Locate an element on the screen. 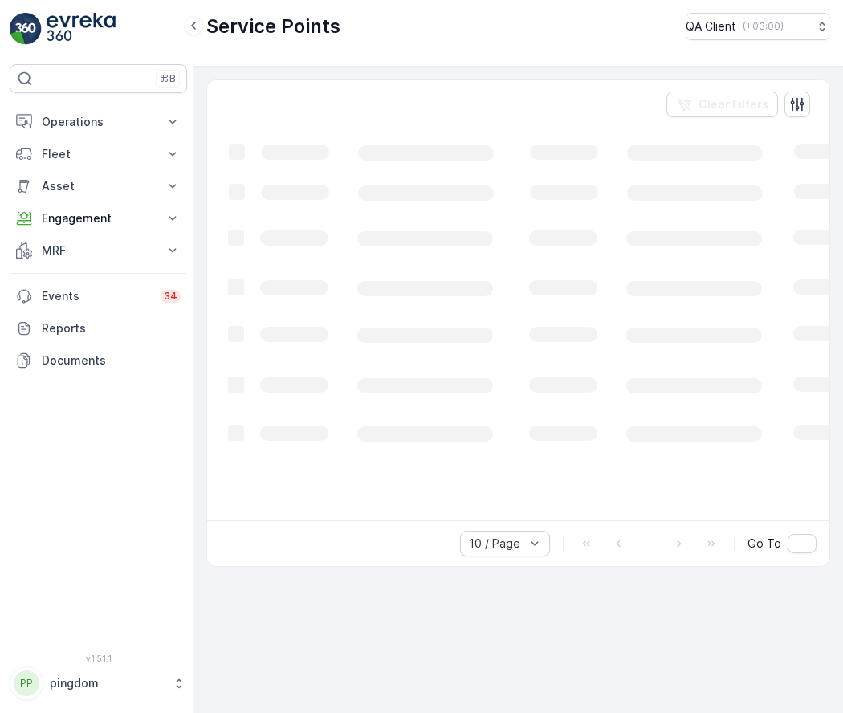 The image size is (843, 713). p: Engagement is located at coordinates (98, 218).